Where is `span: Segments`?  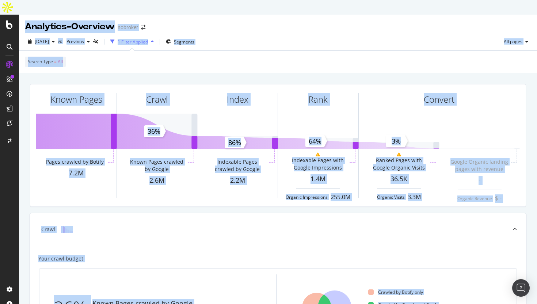
span: Segments is located at coordinates (184, 42).